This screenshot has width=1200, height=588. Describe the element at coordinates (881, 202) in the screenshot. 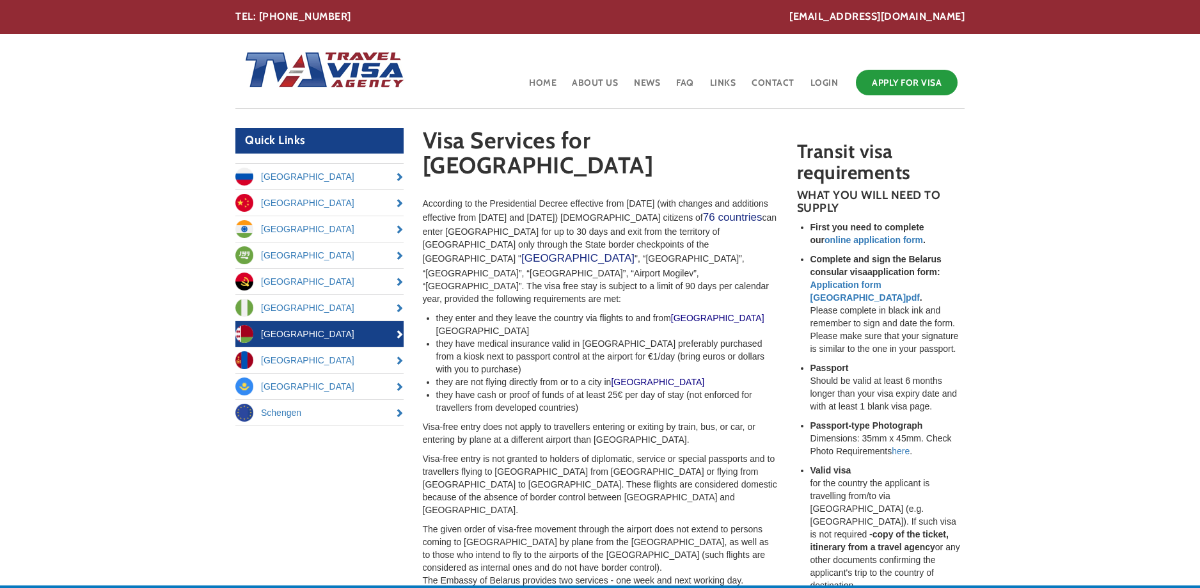

I see `h4: WHAT YOU WILL NEED TO SUPPLY` at that location.